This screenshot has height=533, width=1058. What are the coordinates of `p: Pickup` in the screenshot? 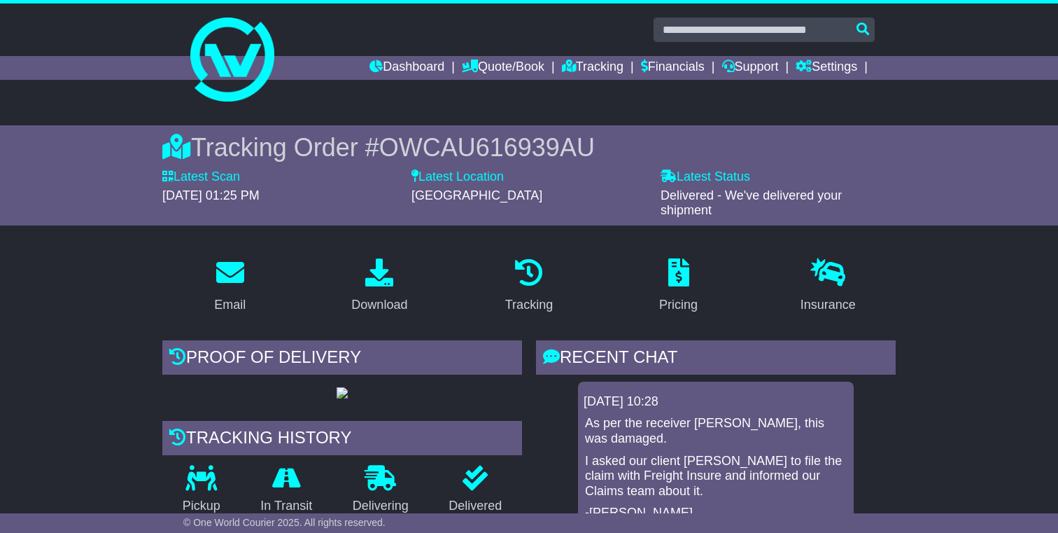 It's located at (202, 506).